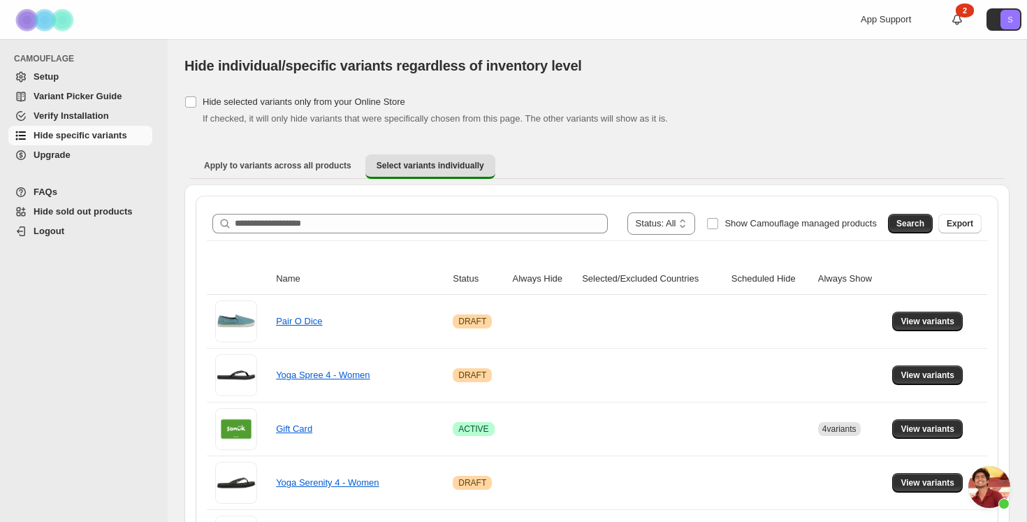 This screenshot has width=1027, height=522. What do you see at coordinates (46, 20) in the screenshot?
I see `img: Camouflage` at bounding box center [46, 20].